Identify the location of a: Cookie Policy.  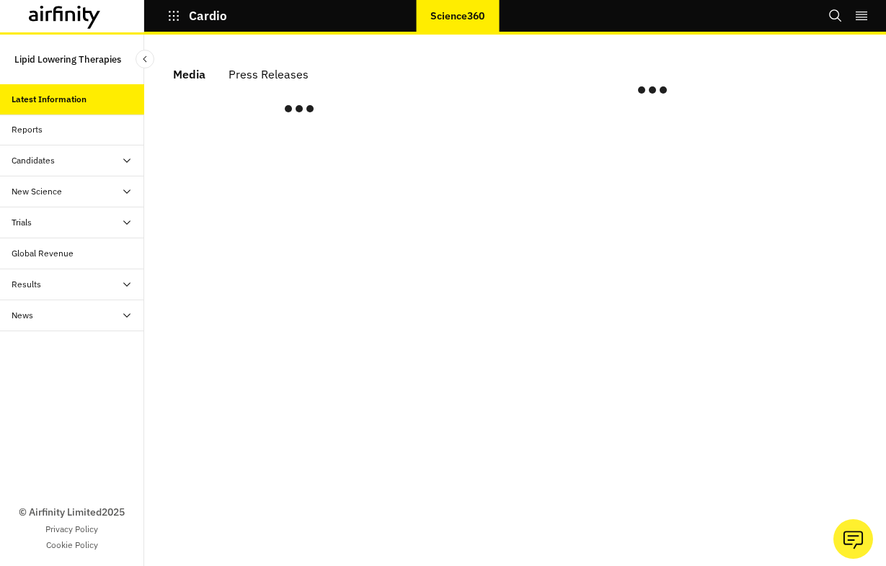
(72, 545).